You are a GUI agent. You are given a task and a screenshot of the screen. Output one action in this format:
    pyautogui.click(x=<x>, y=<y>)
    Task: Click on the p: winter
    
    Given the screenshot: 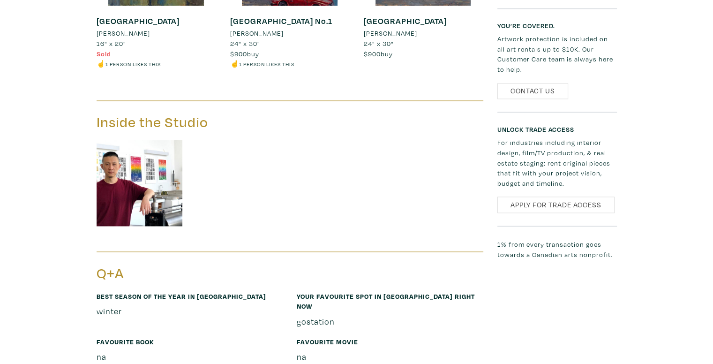 What is the action you would take?
    pyautogui.click(x=190, y=311)
    